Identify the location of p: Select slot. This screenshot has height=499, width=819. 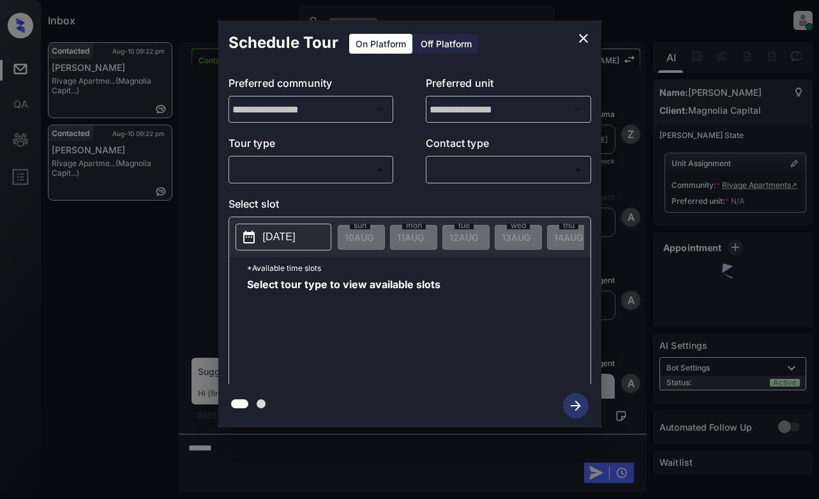
(410, 206).